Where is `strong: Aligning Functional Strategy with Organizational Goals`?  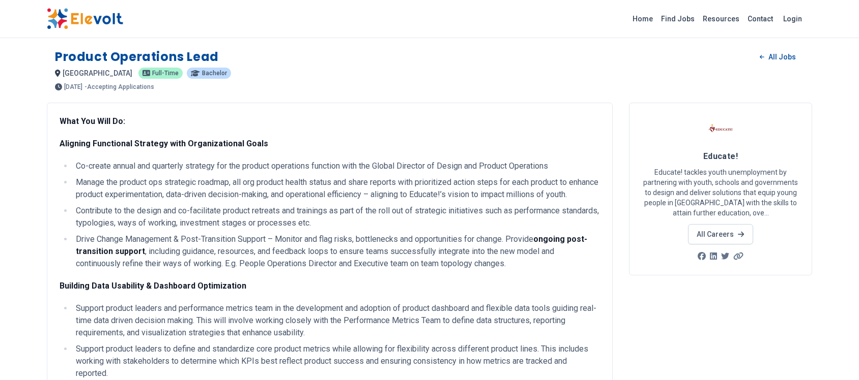 strong: Aligning Functional Strategy with Organizational Goals is located at coordinates (164, 143).